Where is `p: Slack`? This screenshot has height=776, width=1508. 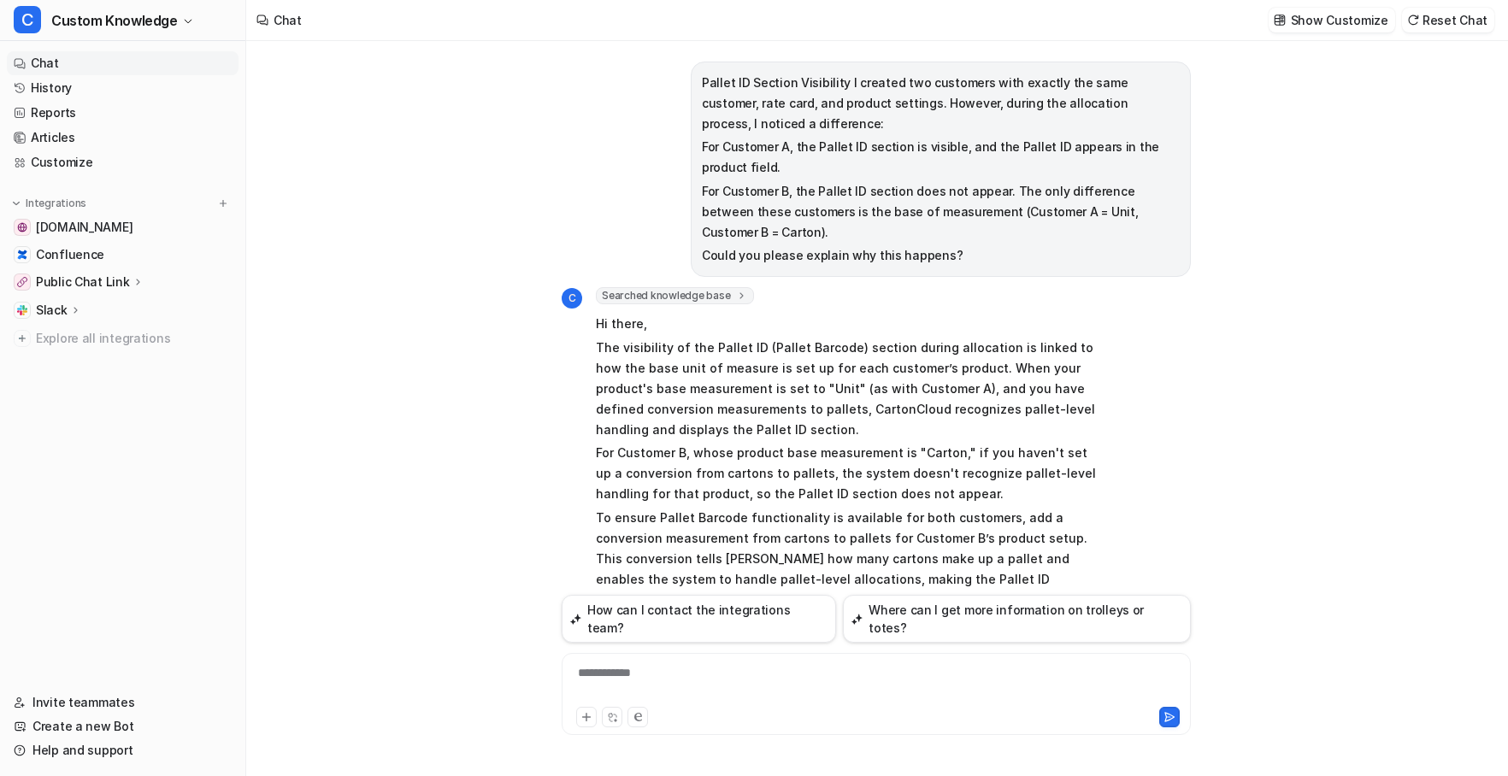 p: Slack is located at coordinates (51, 310).